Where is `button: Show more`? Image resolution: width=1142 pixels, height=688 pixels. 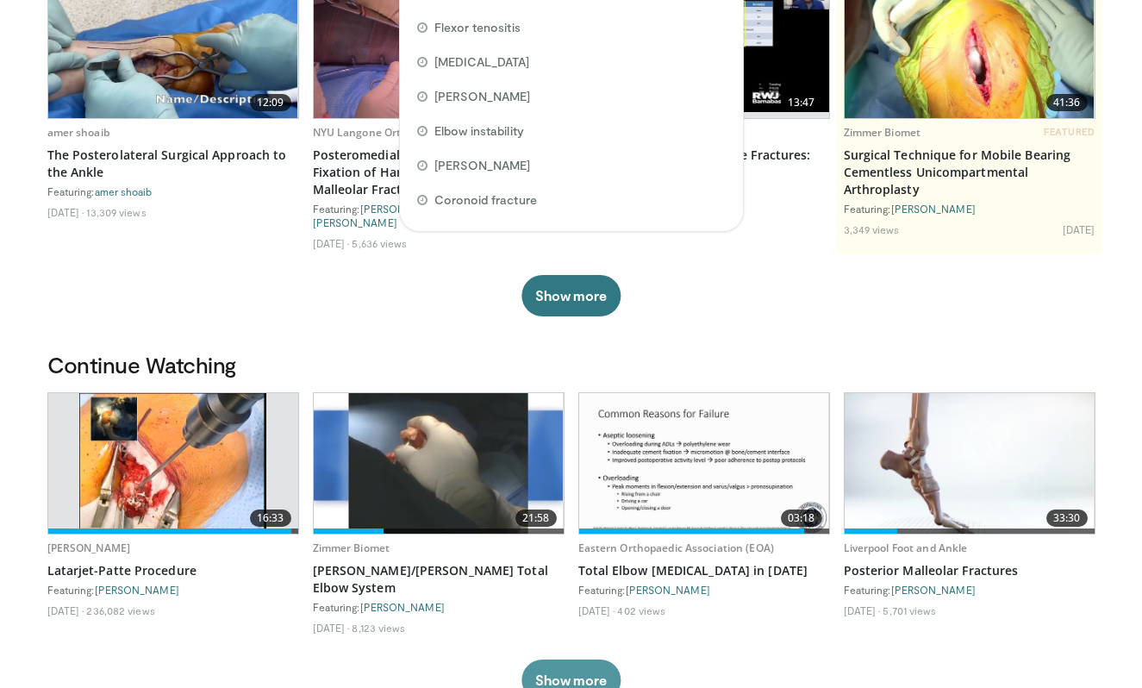 button: Show more is located at coordinates (571, 296).